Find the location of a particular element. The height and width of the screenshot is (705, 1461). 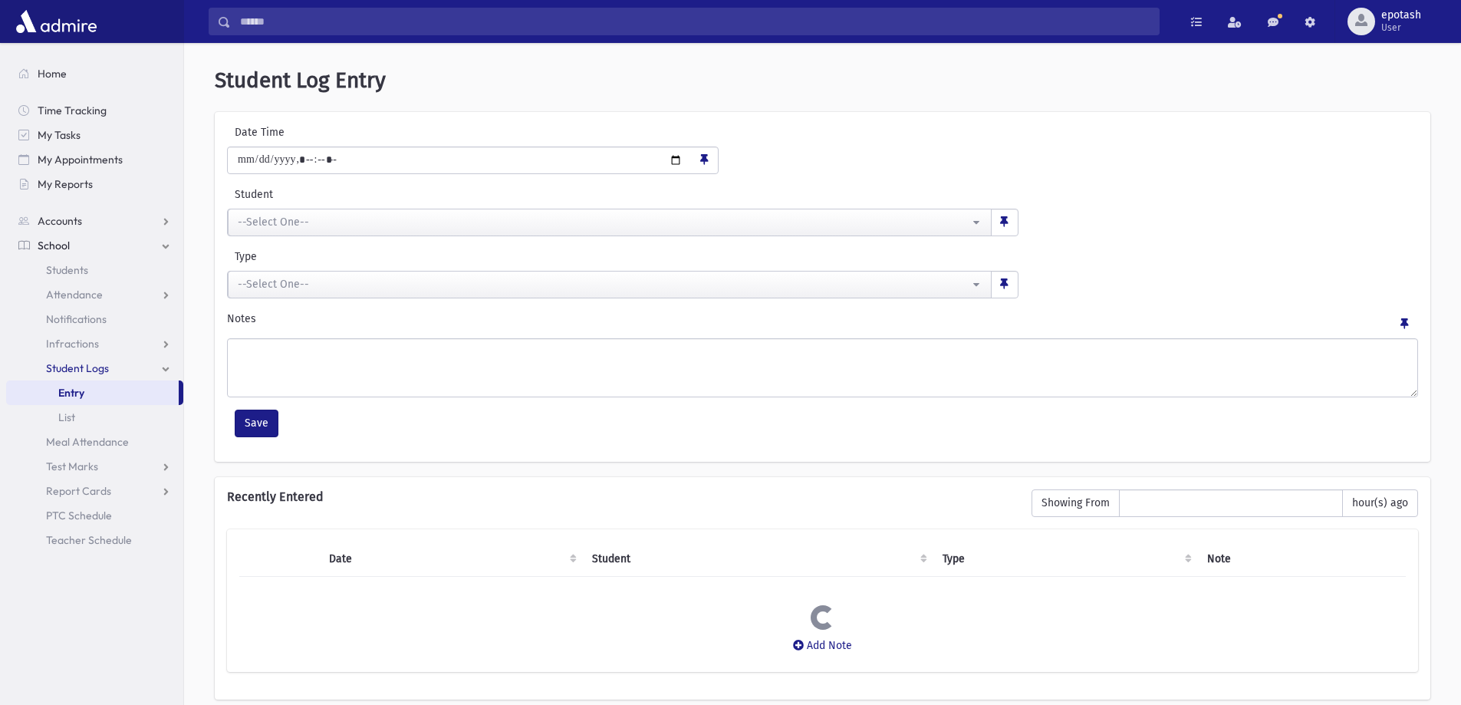

a: Home is located at coordinates (94, 74).